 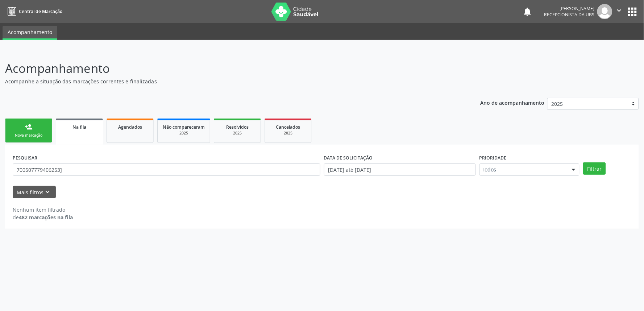 What do you see at coordinates (130, 127) in the screenshot?
I see `span: Agendados` at bounding box center [130, 127].